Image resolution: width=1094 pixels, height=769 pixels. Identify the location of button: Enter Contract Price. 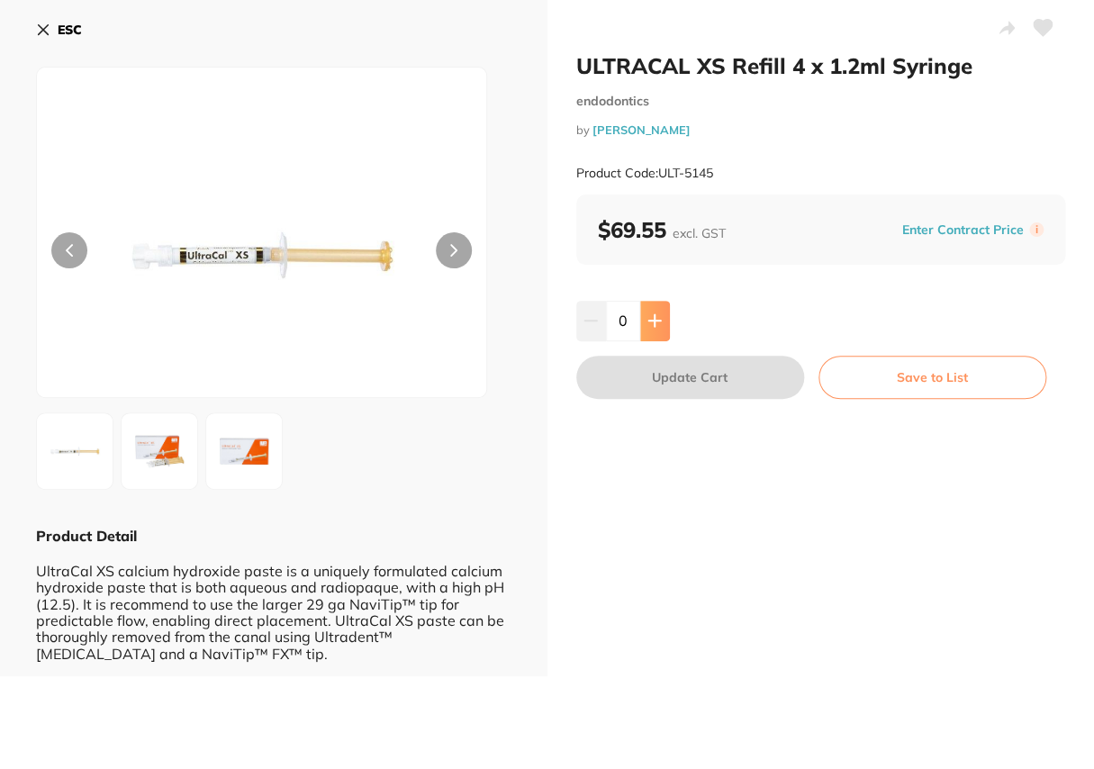
(962, 230).